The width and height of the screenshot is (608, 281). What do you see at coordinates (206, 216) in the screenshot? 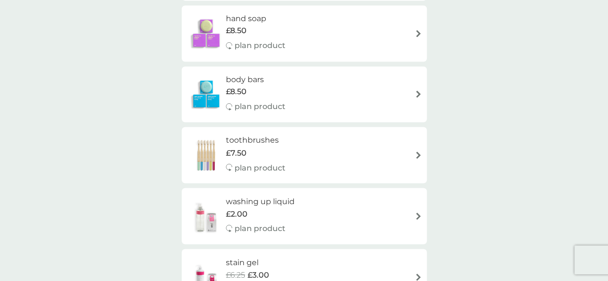
I see `img: washing up liquid` at bounding box center [206, 216].